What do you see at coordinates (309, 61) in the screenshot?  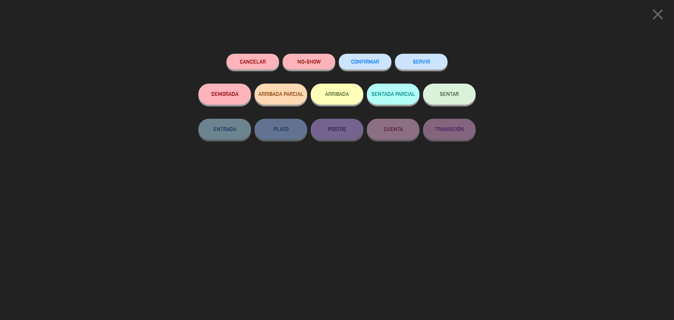 I see `button: NO-SHOW` at bounding box center [309, 61].